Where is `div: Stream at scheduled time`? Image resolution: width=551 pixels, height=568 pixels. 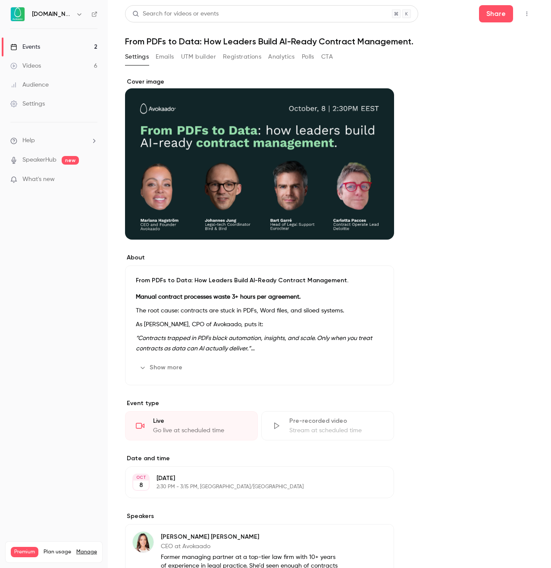
div: Stream at scheduled time is located at coordinates (336, 431).